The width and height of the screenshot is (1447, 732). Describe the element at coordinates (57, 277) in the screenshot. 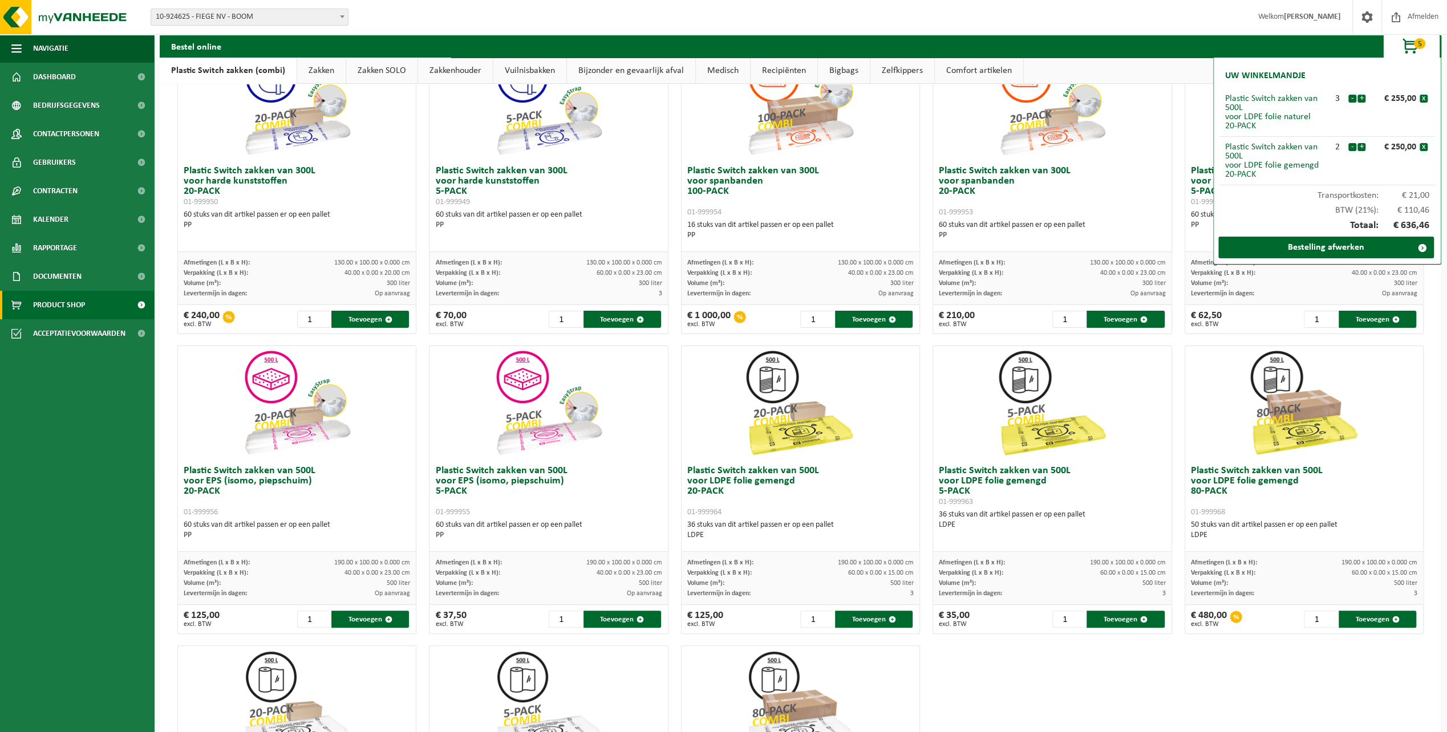

I see `span: Documenten` at that location.